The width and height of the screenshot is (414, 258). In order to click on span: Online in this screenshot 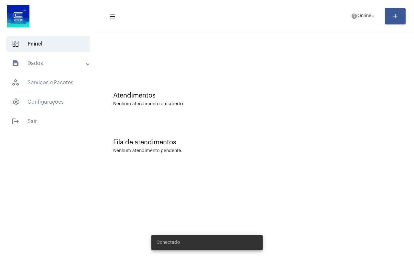, I will do `click(364, 16)`.